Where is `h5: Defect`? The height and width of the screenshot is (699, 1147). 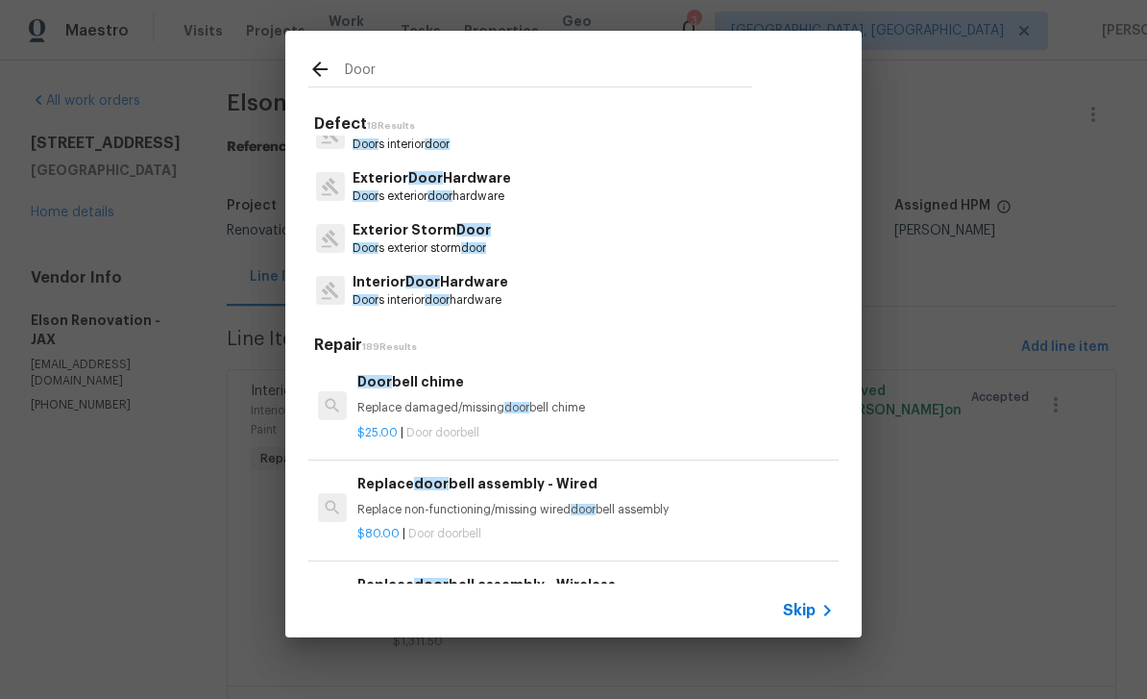 h5: Defect is located at coordinates (577, 124).